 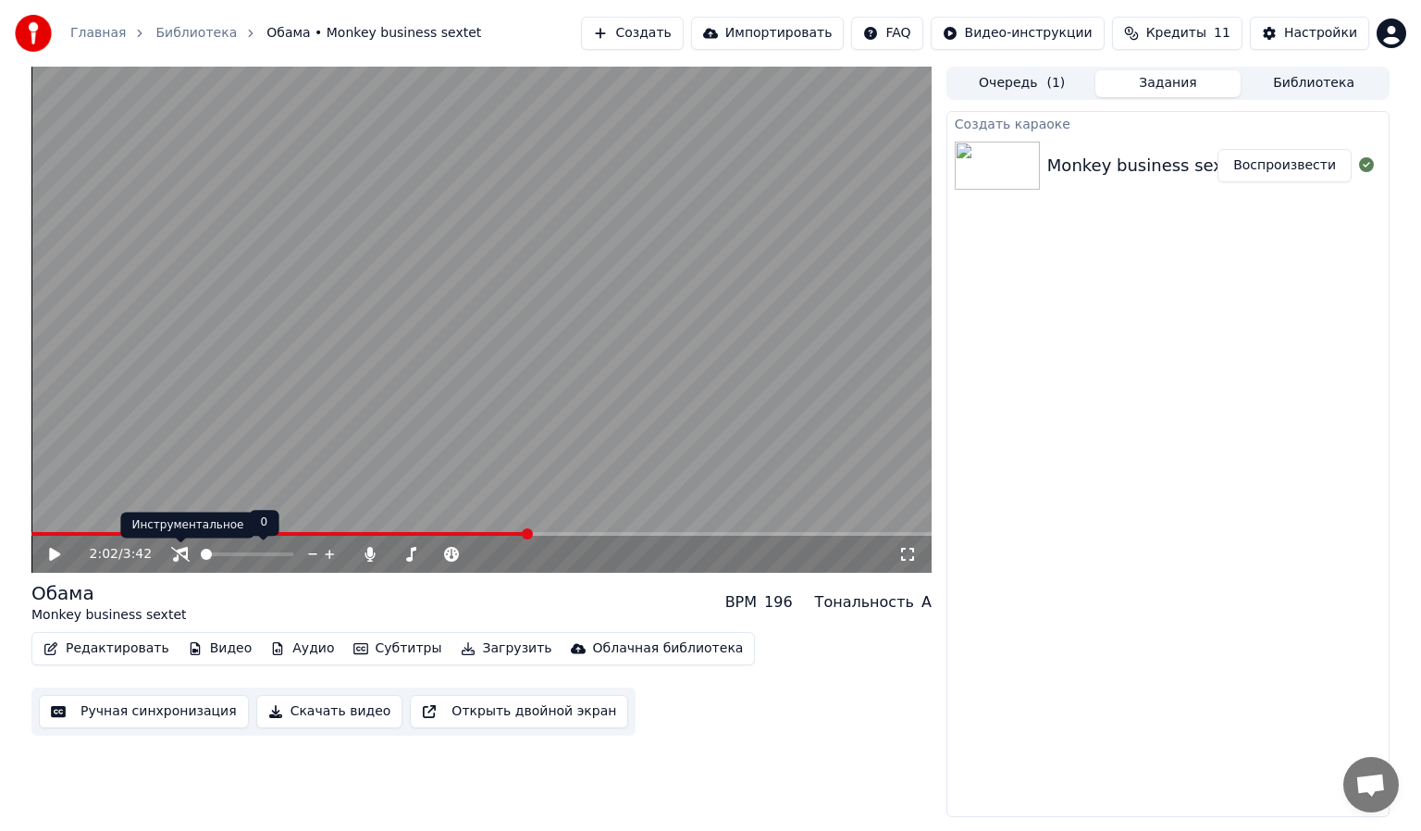 What do you see at coordinates (108, 593) in the screenshot?
I see `div: Обама` at bounding box center [108, 593].